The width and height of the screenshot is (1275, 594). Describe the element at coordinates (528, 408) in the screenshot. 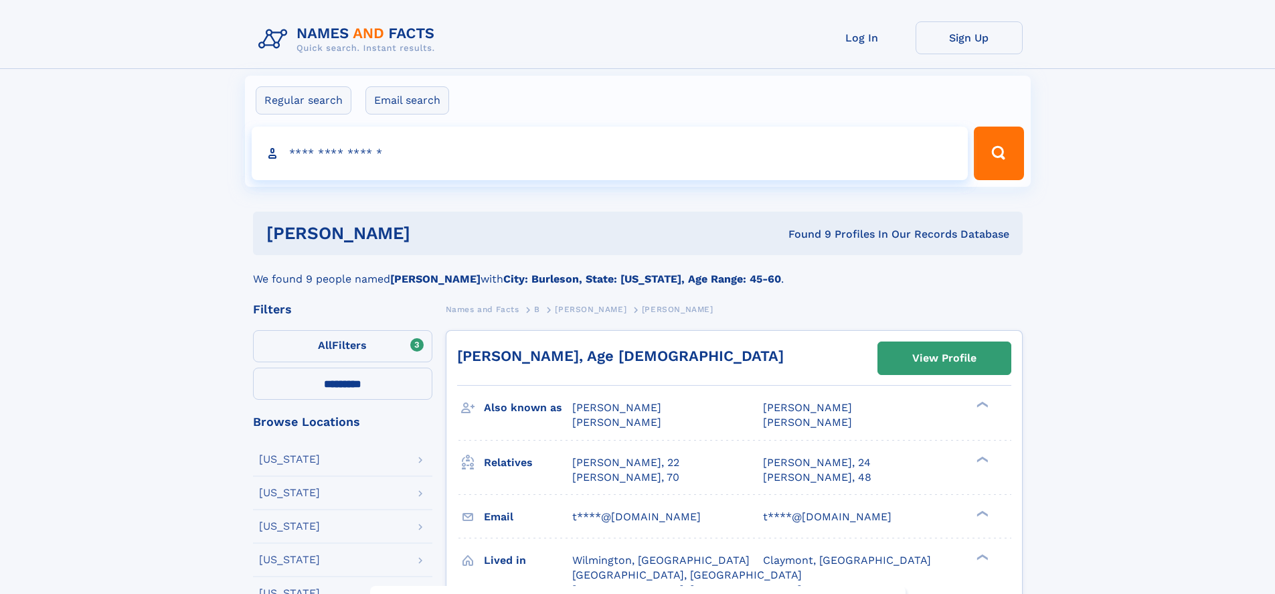

I see `h3: Also known as` at that location.